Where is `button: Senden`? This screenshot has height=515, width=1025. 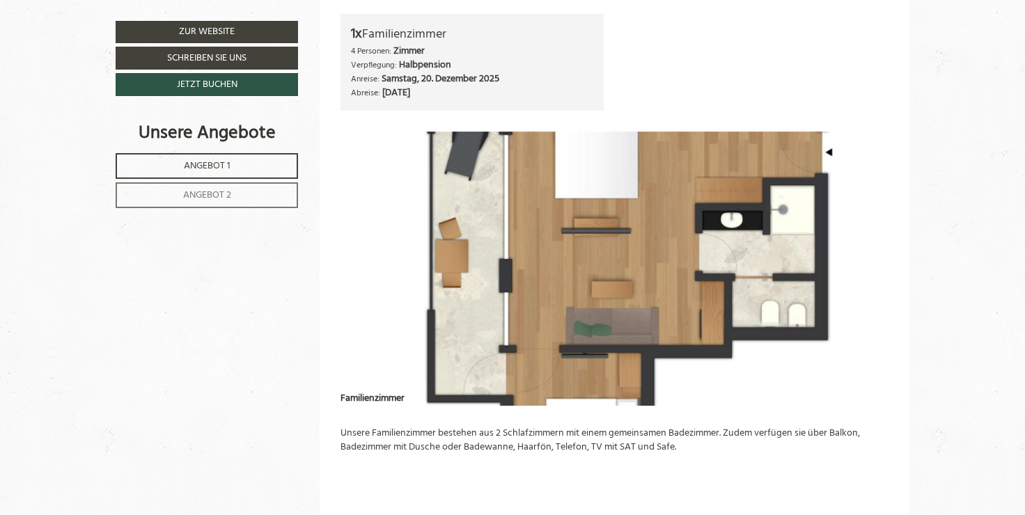
button: Senden is located at coordinates (511, 380).